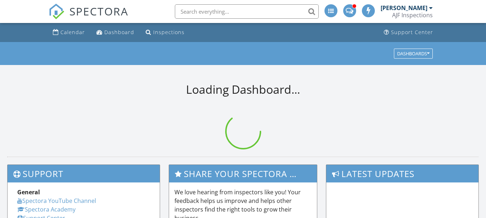 The width and height of the screenshot is (486, 218). Describe the element at coordinates (412, 32) in the screenshot. I see `div: Support Center` at that location.